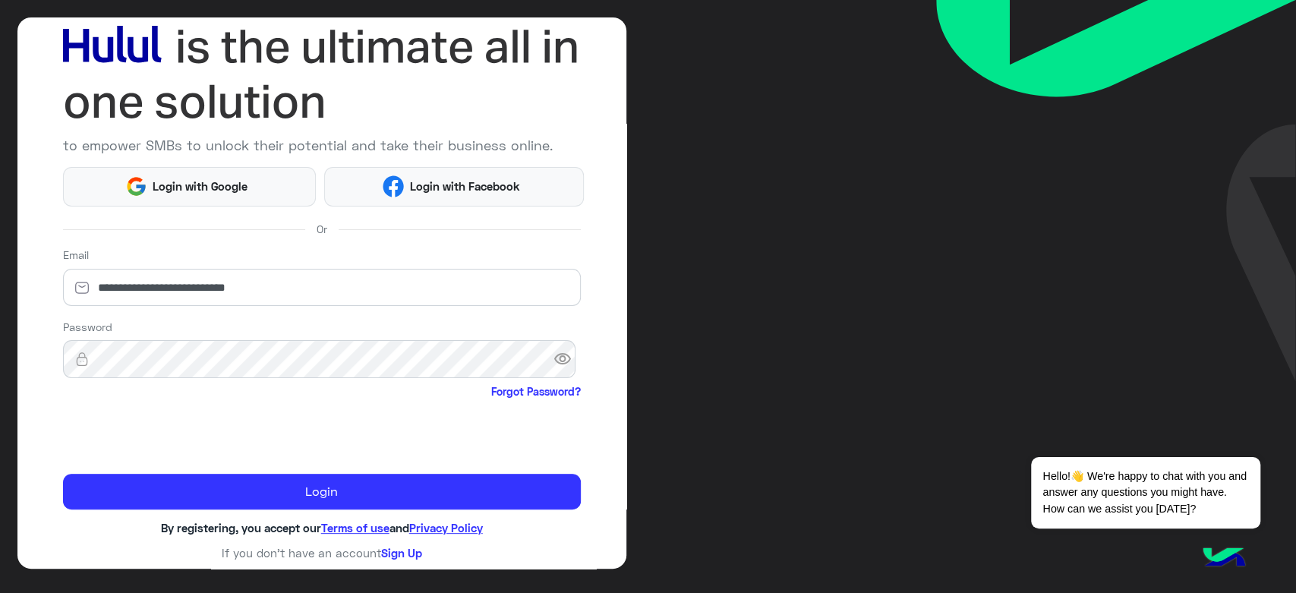  Describe the element at coordinates (1224, 559) in the screenshot. I see `img: hulul-logo.png` at that location.